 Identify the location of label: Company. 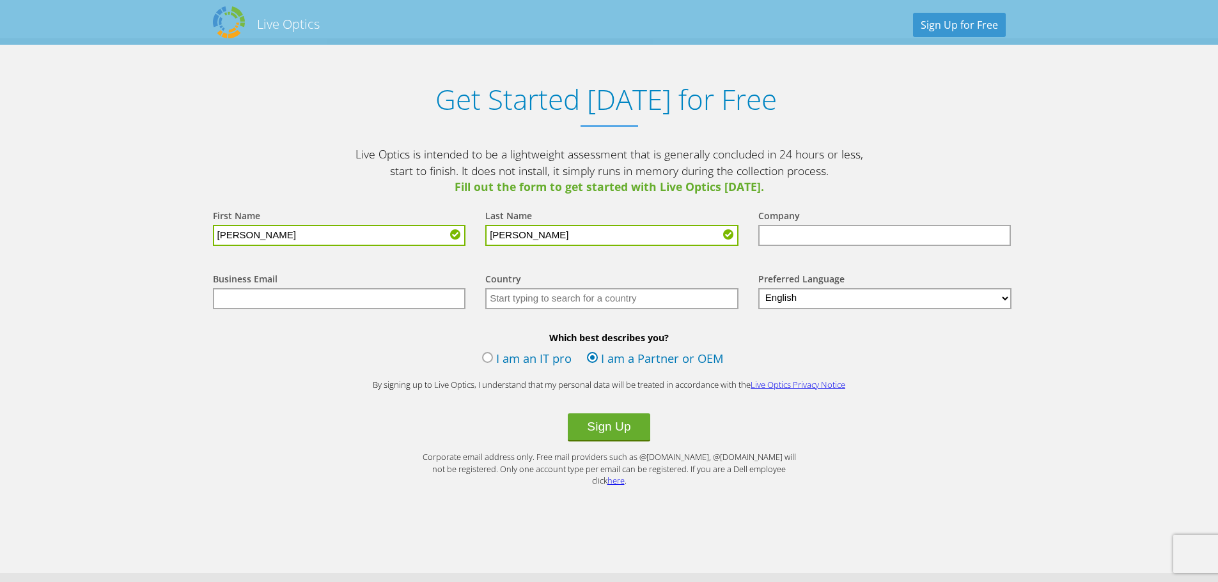
(779, 217).